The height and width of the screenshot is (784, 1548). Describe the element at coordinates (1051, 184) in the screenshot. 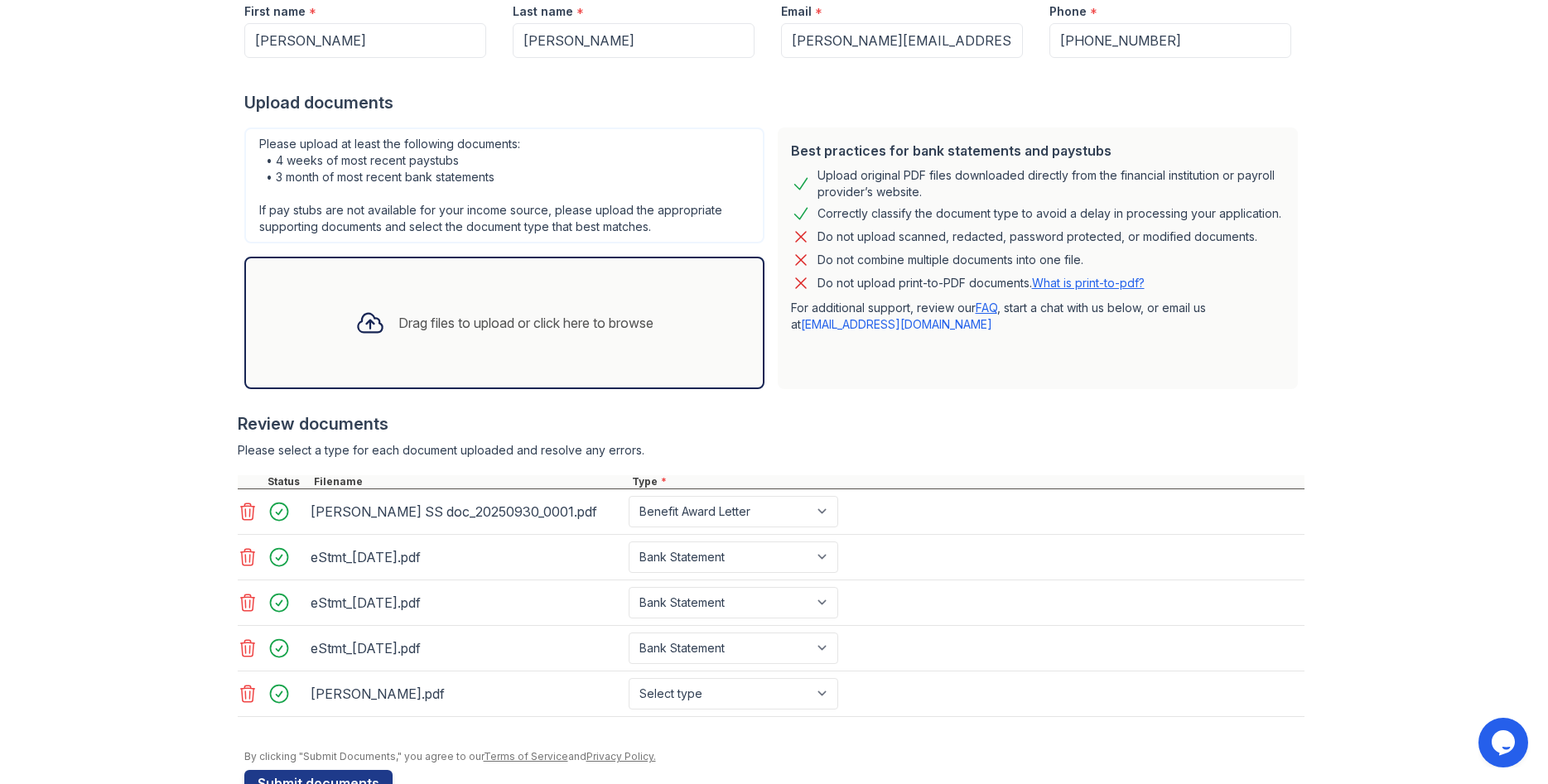

I see `div: Upload original PDF files downloaded directly from the financial institution or payroll provider’...` at that location.